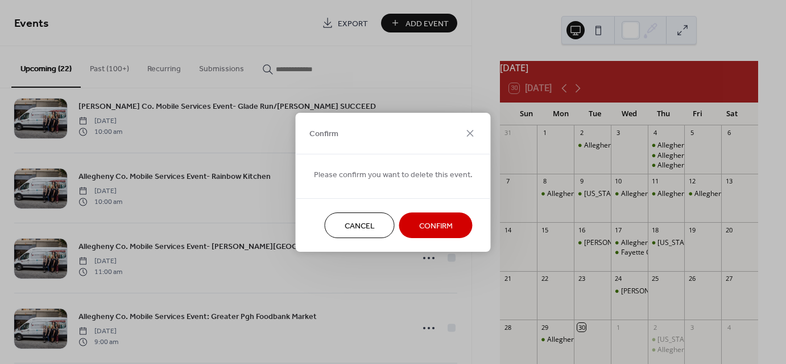  I want to click on button: Cancel, so click(360, 225).